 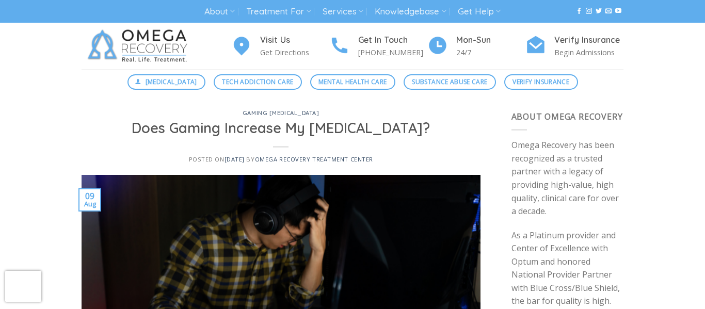 What do you see at coordinates (618, 11) in the screenshot?
I see `a: Follow on YouTube` at bounding box center [618, 11].